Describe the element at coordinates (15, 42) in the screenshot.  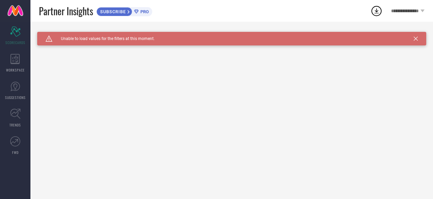
I see `span: SCORECARDS` at that location.